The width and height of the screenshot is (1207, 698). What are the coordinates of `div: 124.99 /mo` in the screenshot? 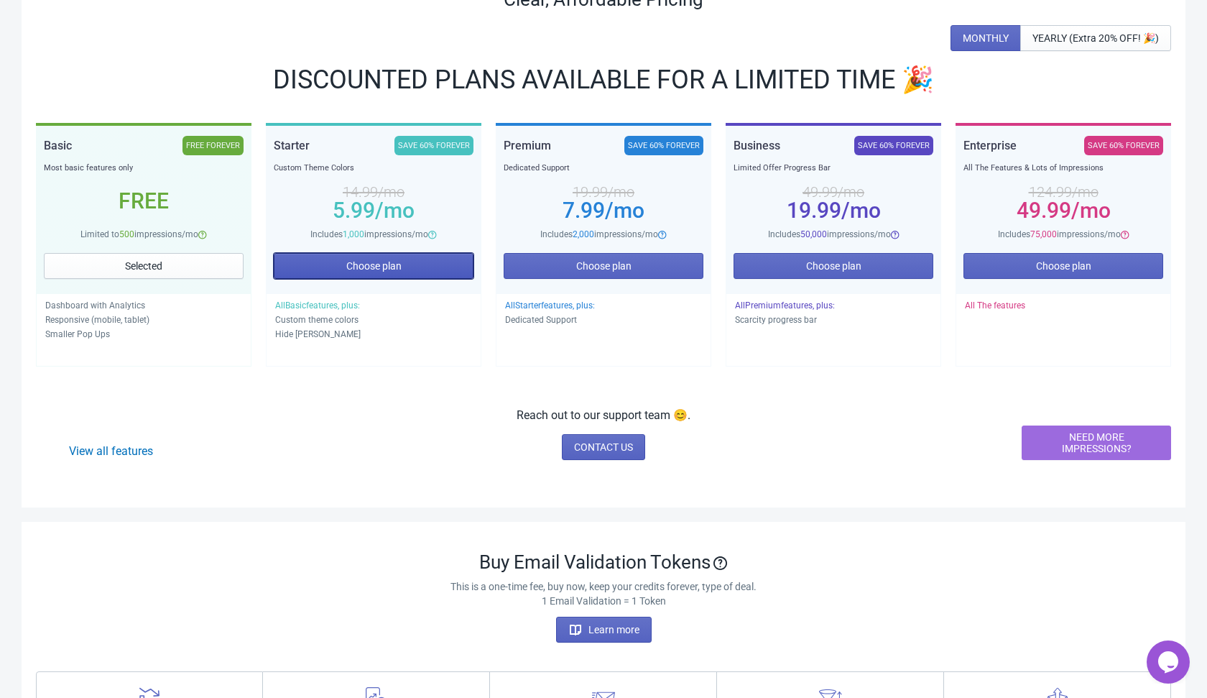 It's located at (1063, 192).